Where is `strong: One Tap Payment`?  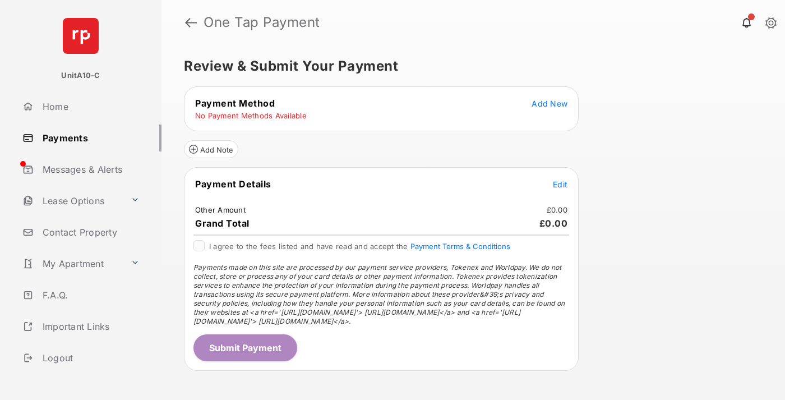
strong: One Tap Payment is located at coordinates (262, 22).